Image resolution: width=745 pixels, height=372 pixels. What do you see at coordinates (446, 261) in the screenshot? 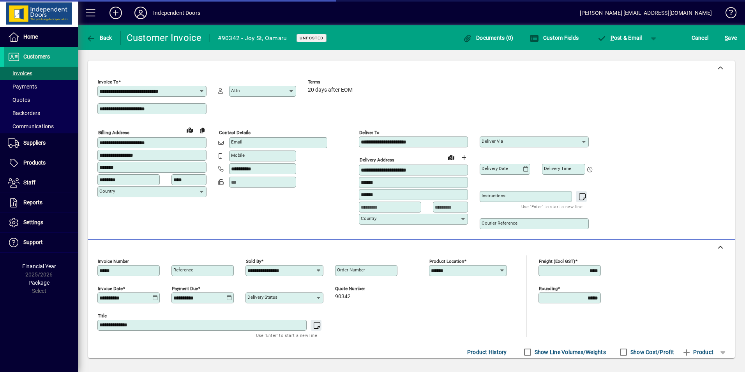
I see `mat-label: Product location` at bounding box center [446, 261].